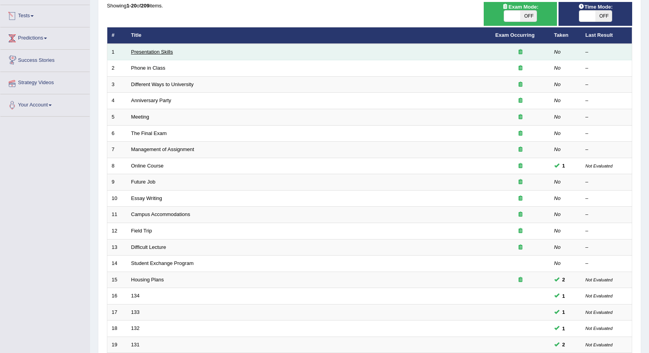 The image size is (649, 353). Describe the element at coordinates (521, 14) in the screenshot. I see `div: Show exams occurring in exams` at that location.